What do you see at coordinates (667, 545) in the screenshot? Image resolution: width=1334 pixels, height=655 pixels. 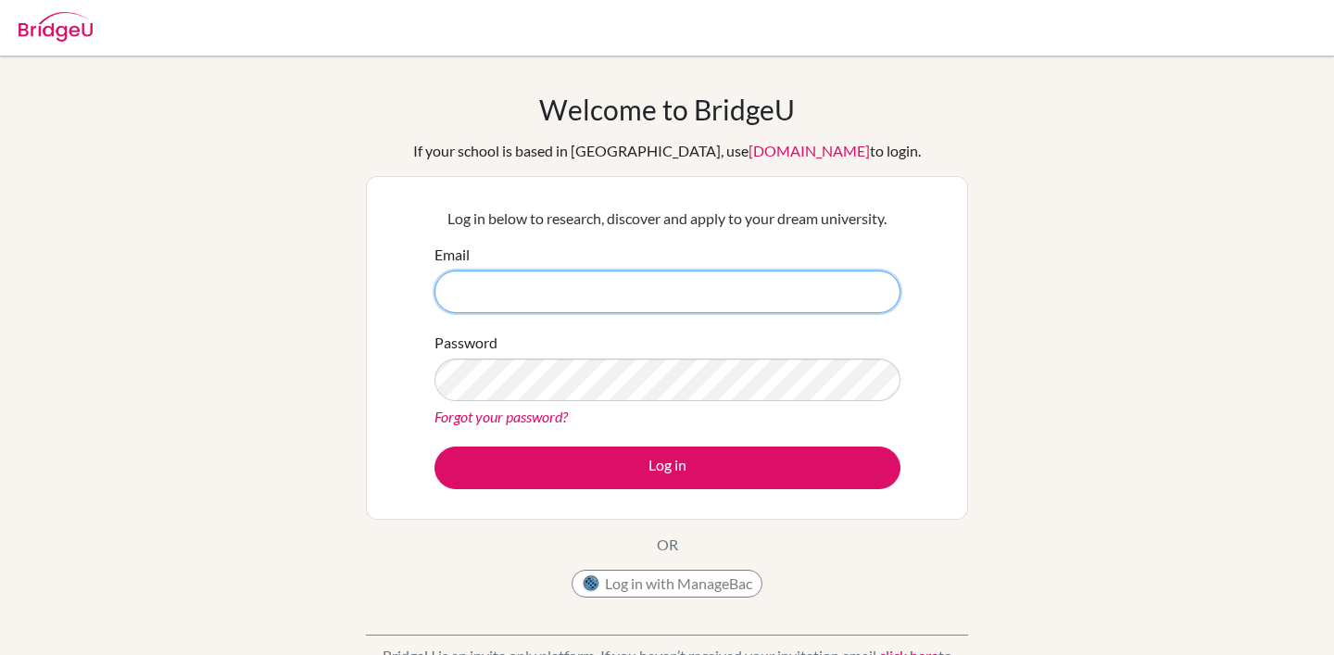 I see `p: OR` at bounding box center [667, 545].